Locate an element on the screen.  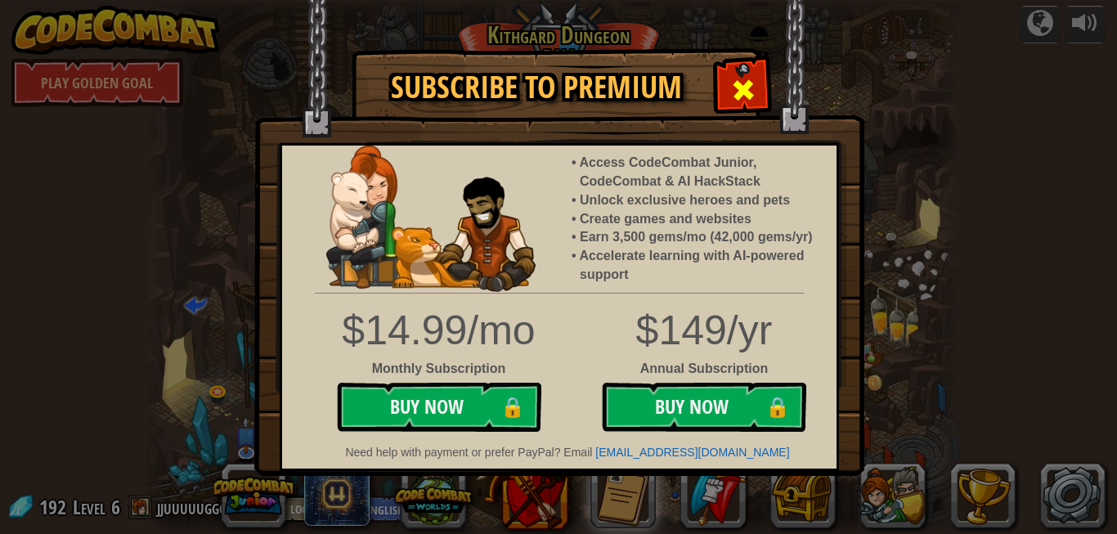
div: Monthly Subscription is located at coordinates (438, 369).